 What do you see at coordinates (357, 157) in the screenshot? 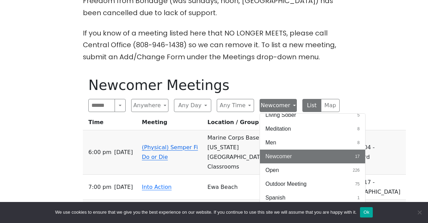
I see `span: 17 results` at bounding box center [357, 157].